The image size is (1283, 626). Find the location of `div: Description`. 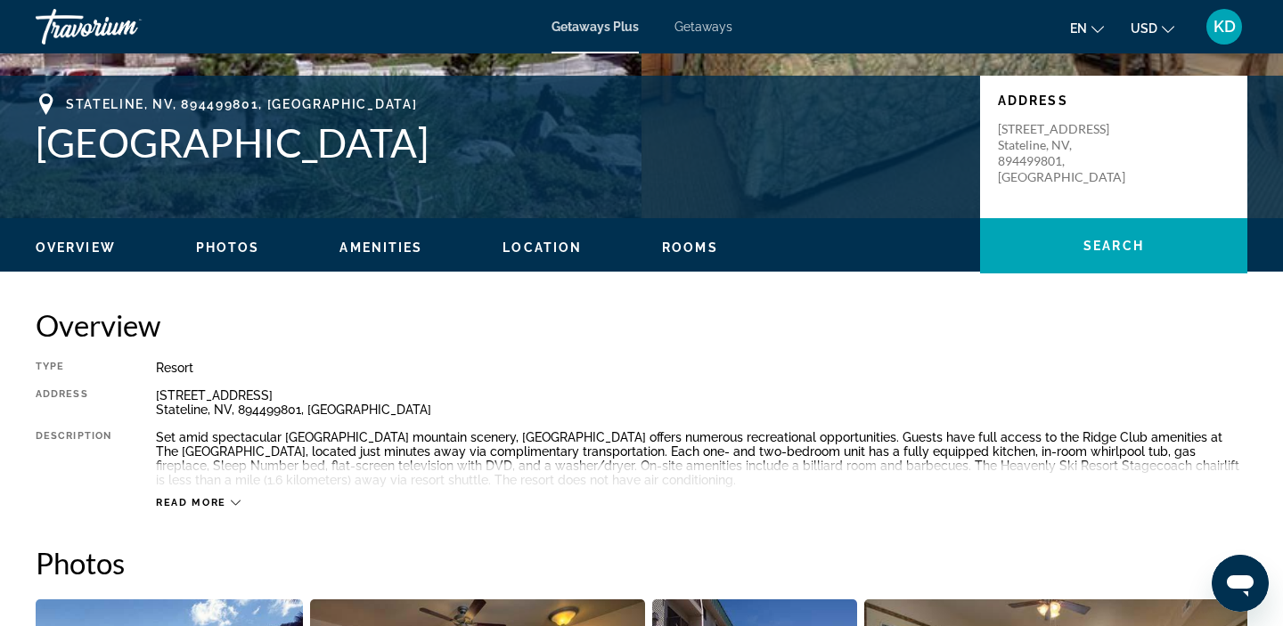

div: Description is located at coordinates (73, 459).